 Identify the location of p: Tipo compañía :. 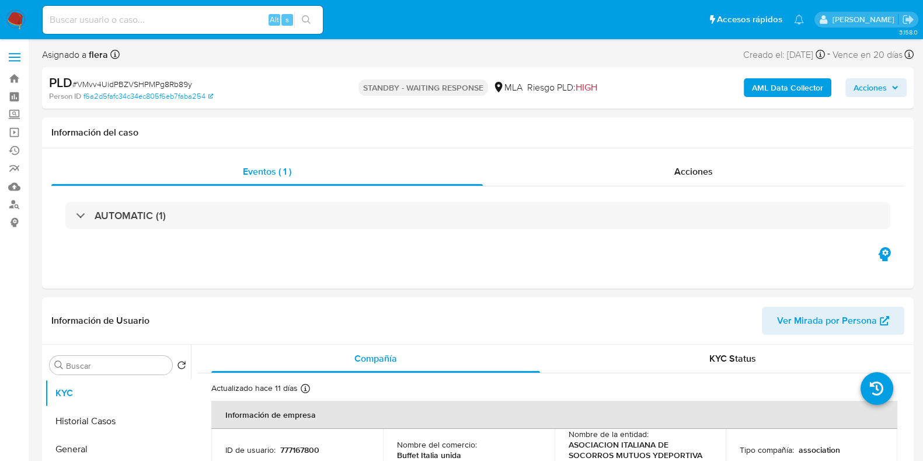
(766, 449).